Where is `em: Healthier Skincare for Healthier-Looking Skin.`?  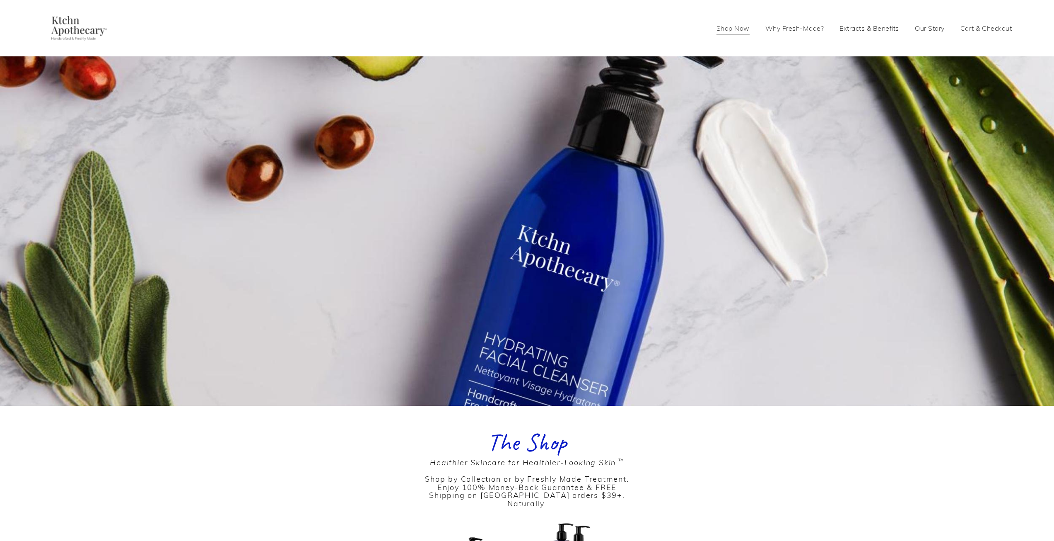
em: Healthier Skincare for Healthier-Looking Skin. is located at coordinates (527, 461).